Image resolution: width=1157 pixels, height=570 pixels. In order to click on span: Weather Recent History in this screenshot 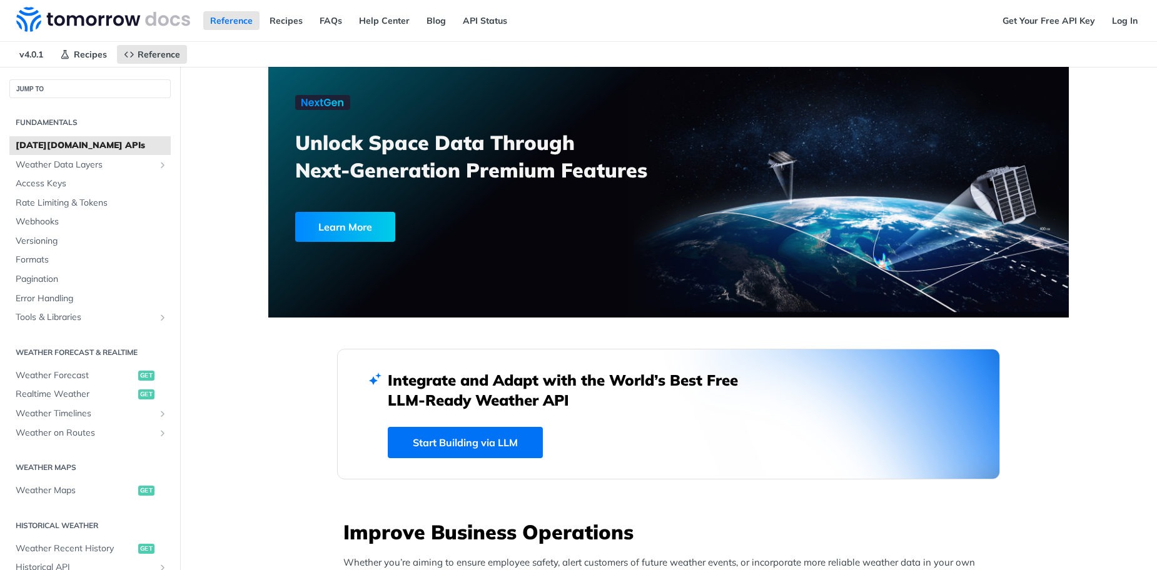, I will do `click(75, 549)`.